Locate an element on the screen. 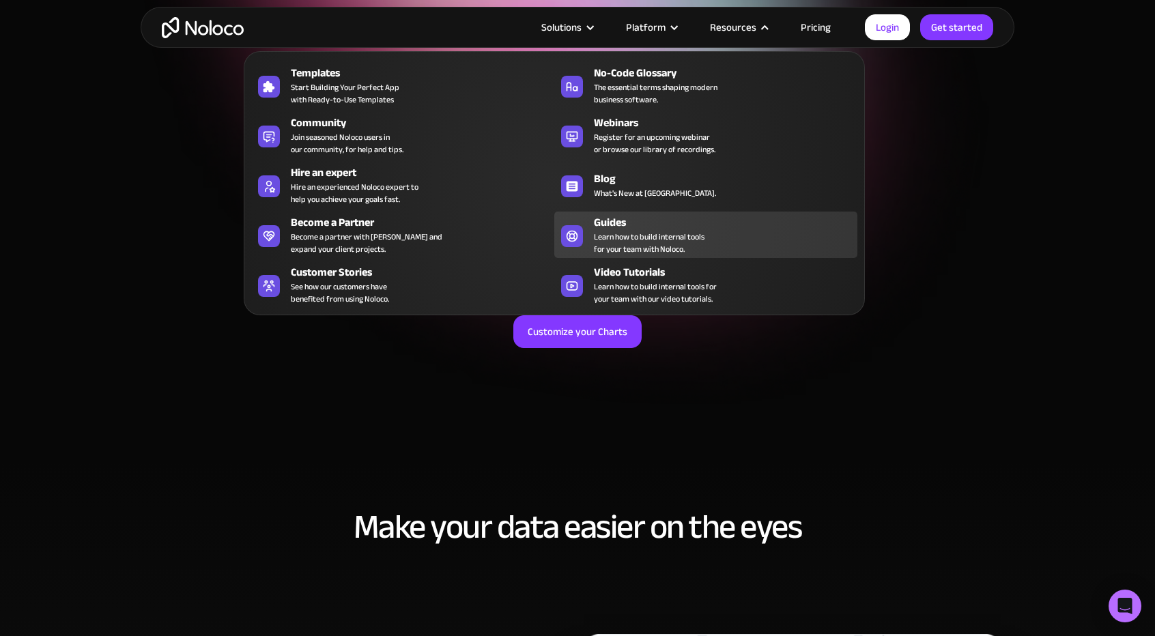  div: Customer Stories is located at coordinates (425, 272).